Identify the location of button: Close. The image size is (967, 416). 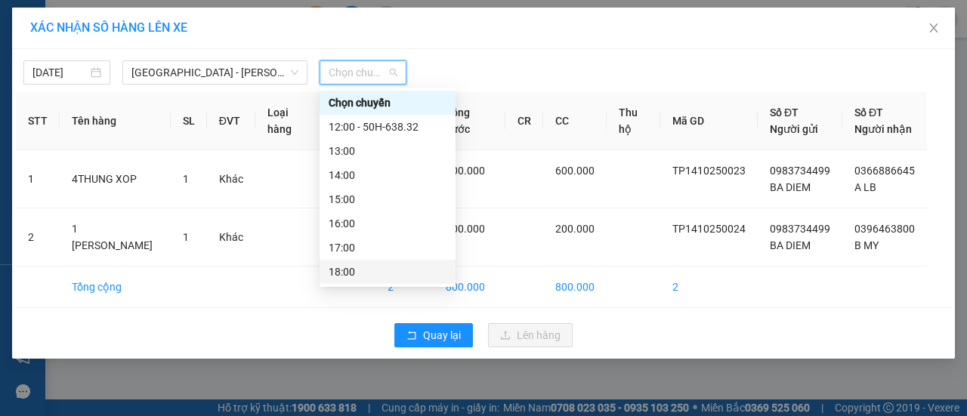
(934, 29).